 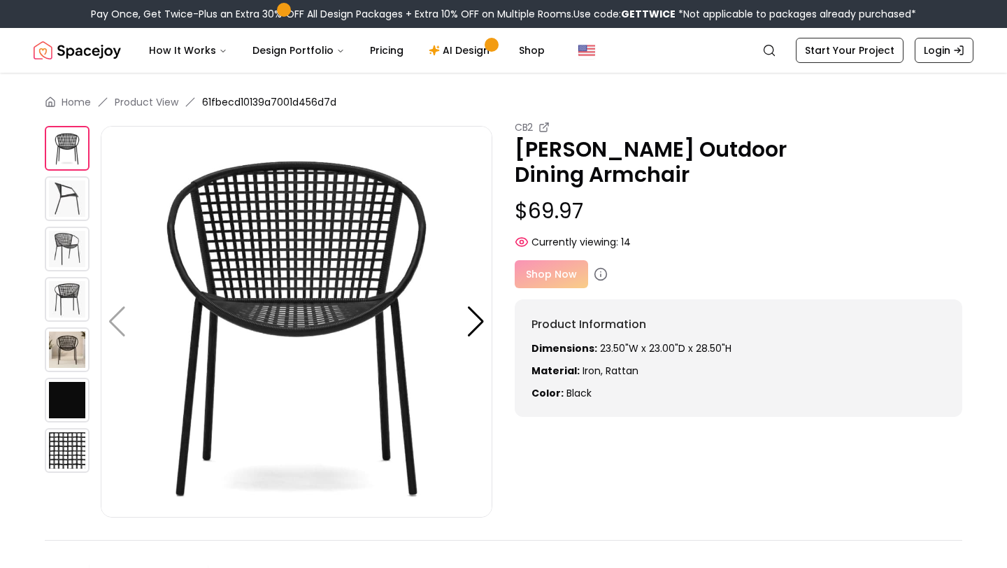 What do you see at coordinates (944, 50) in the screenshot?
I see `a: Login` at bounding box center [944, 50].